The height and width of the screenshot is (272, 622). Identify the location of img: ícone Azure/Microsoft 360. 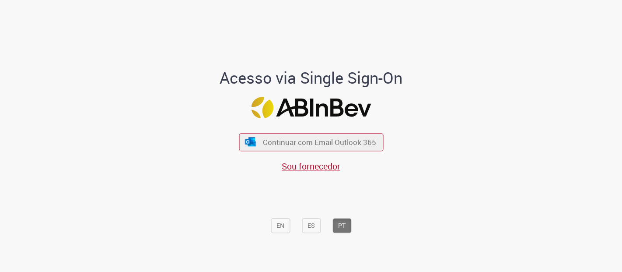
(251, 141).